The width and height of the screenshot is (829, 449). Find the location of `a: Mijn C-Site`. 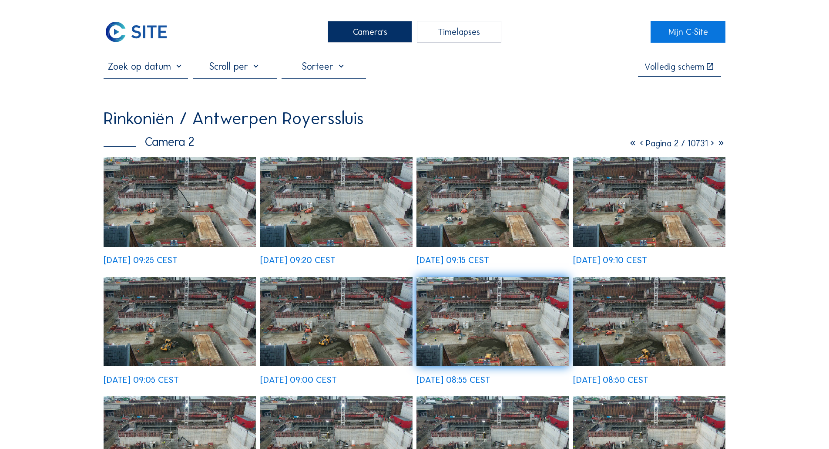

a: Mijn C-Site is located at coordinates (687, 32).